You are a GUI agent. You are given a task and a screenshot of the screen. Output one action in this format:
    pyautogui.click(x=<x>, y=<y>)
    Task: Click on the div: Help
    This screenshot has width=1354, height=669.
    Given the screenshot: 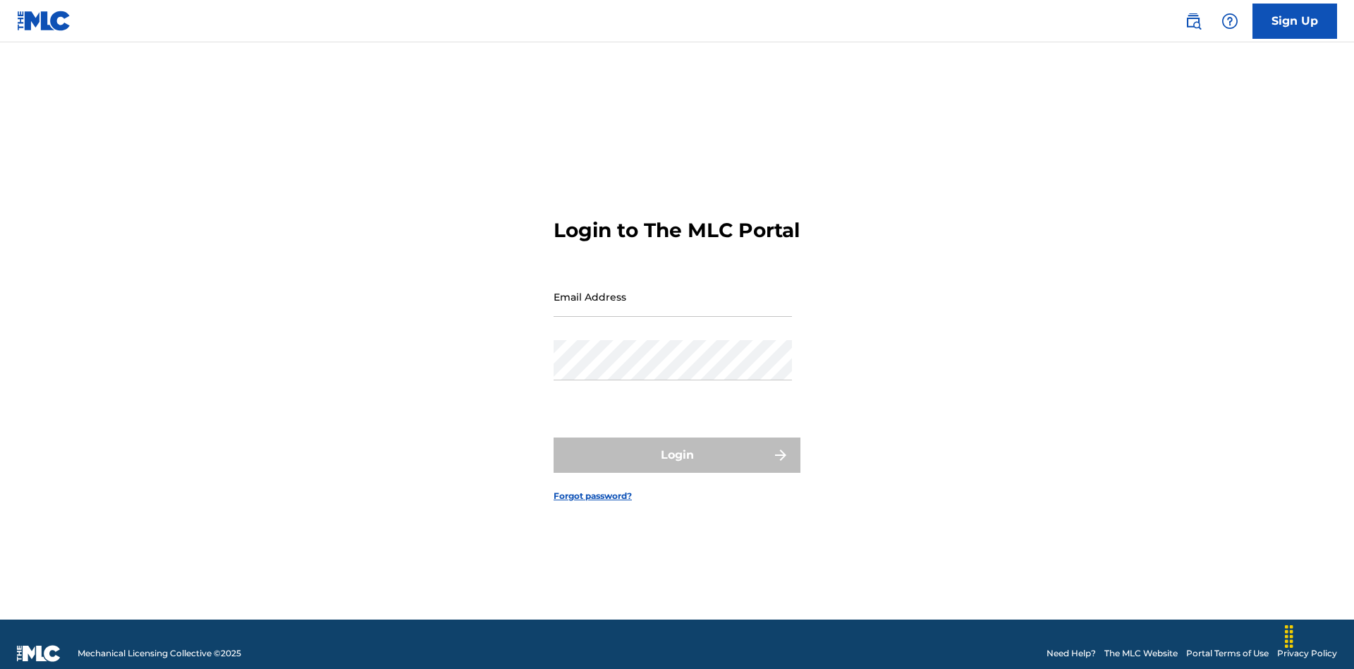 What is the action you would take?
    pyautogui.click(x=1230, y=21)
    